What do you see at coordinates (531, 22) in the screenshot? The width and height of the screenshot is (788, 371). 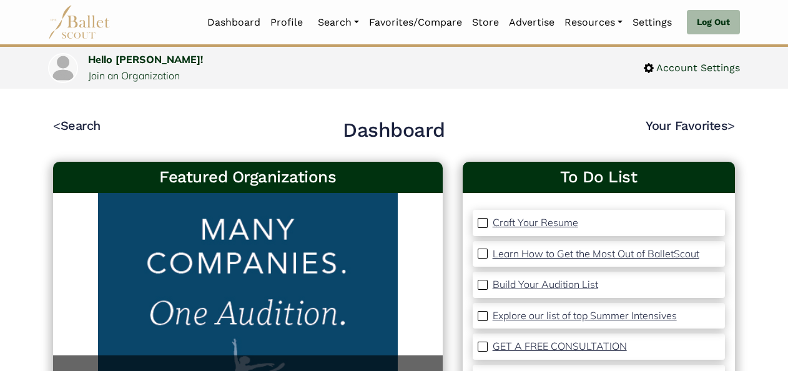 I see `a: Advertise` at bounding box center [531, 22].